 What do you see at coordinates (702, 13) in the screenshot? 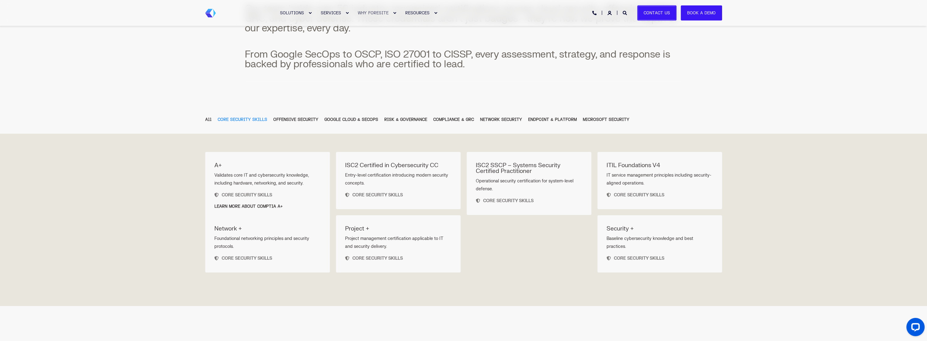
I see `a: Book a Demo` at bounding box center [702, 13].